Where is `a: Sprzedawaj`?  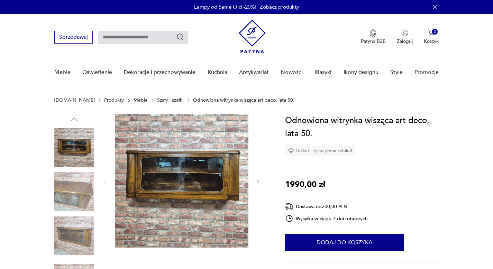 a: Sprzedawaj is located at coordinates (73, 38).